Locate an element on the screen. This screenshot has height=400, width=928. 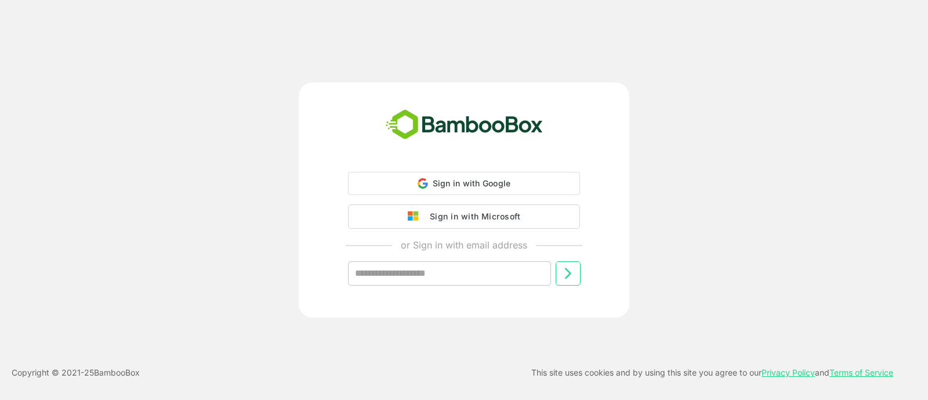
div: Sign in with Microsoft is located at coordinates (472, 216).